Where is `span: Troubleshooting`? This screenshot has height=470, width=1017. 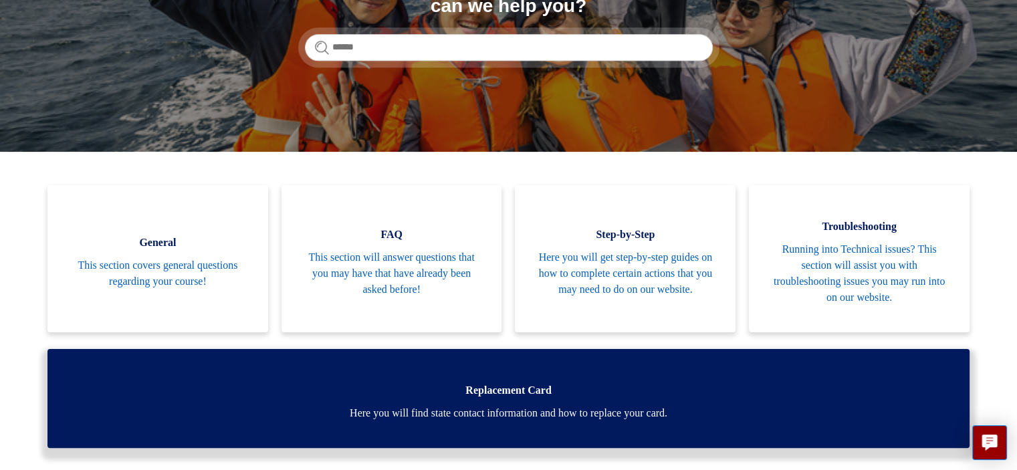
span: Troubleshooting is located at coordinates (860, 227).